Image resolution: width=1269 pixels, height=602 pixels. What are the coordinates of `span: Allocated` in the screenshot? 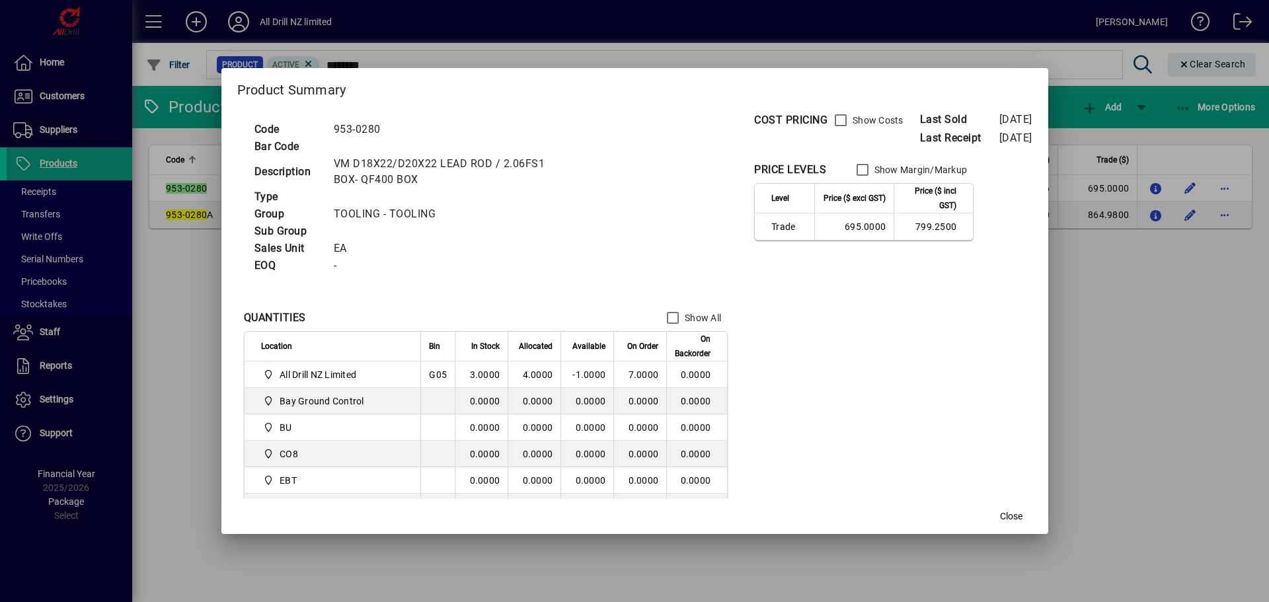 It's located at (535, 346).